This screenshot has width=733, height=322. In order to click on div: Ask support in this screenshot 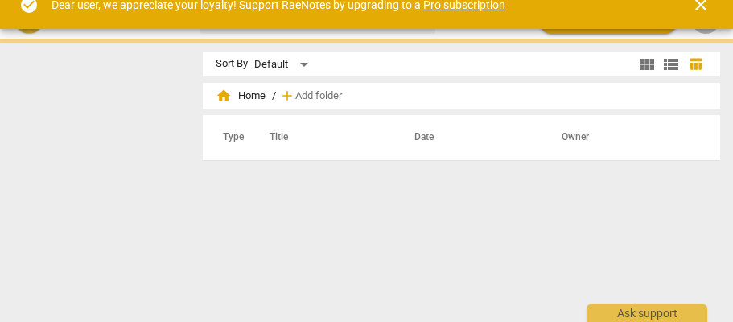, I will do `click(646, 313)`.